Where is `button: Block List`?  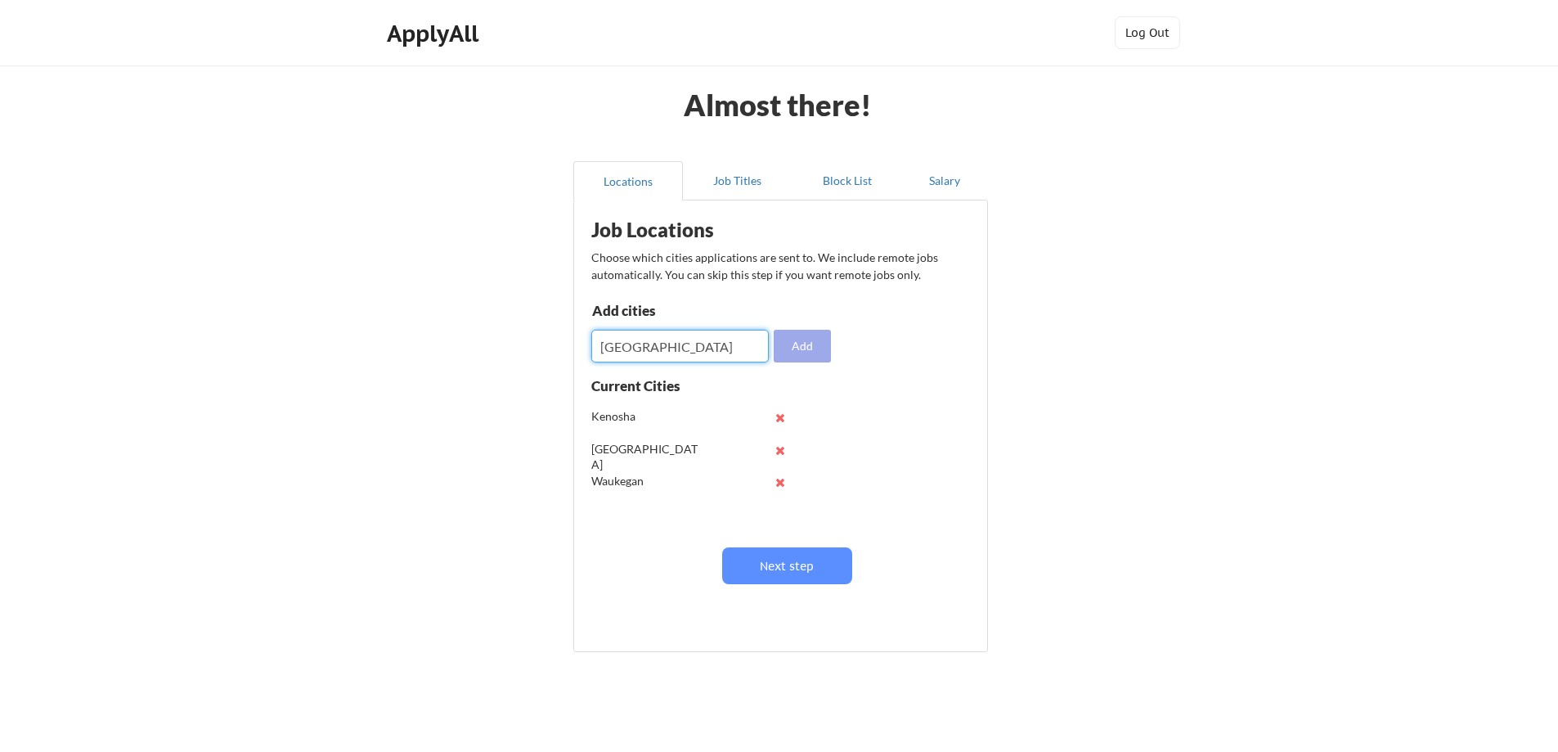 button: Block List is located at coordinates (847, 181).